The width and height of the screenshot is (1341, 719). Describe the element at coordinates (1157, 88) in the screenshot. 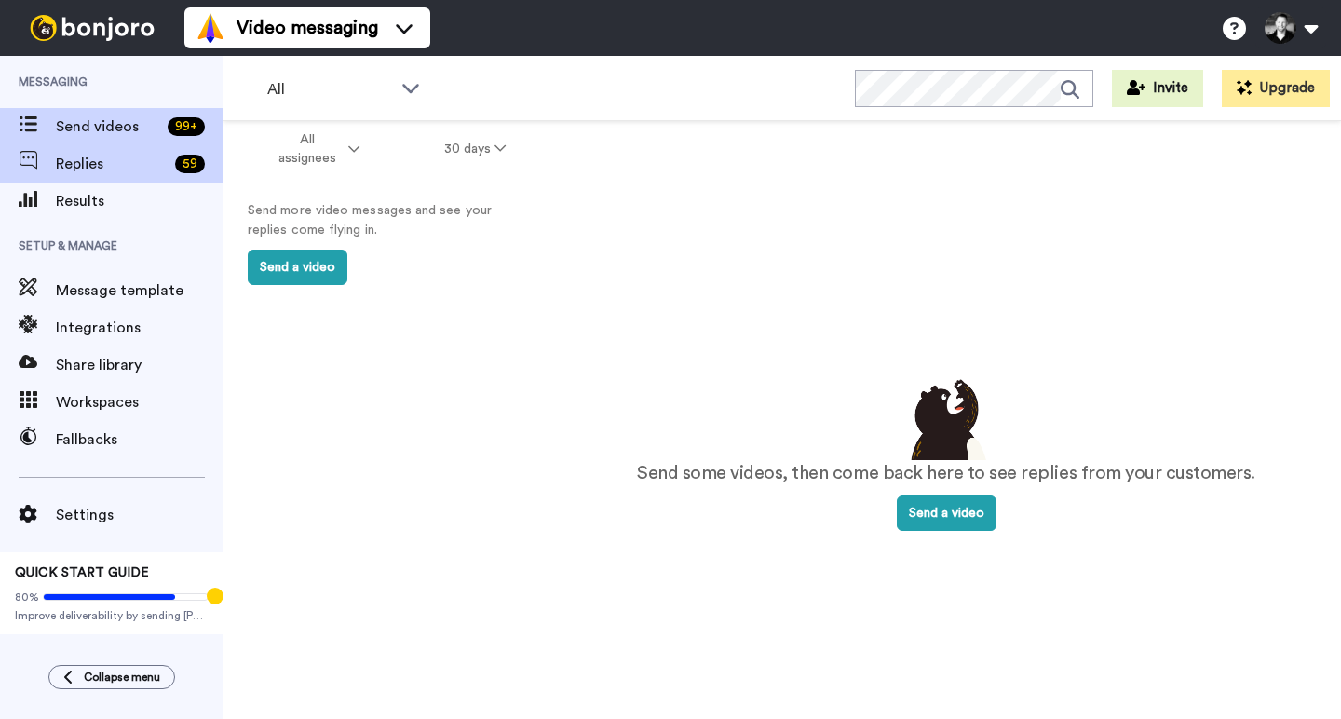

I see `a: Invite` at that location.